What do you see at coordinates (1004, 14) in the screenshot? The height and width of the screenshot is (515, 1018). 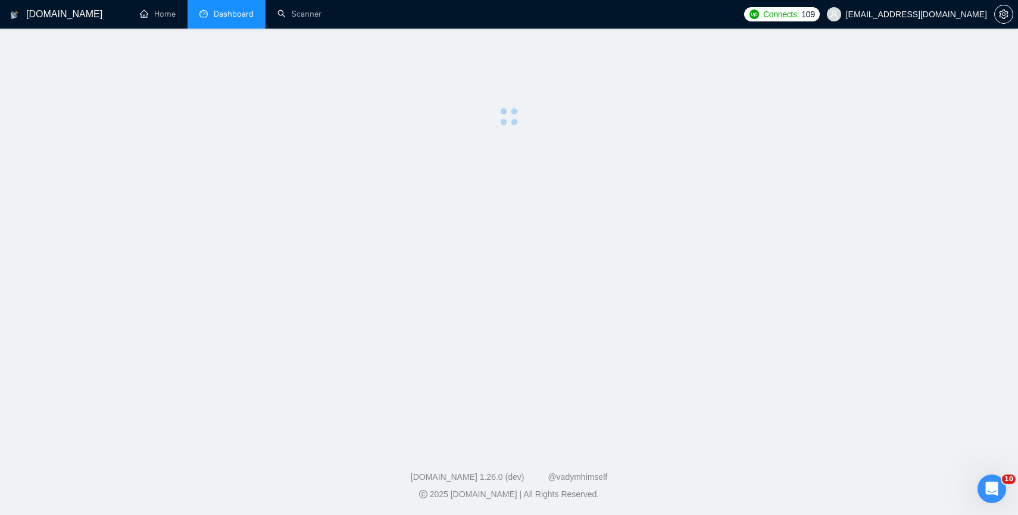 I see `a: setting` at bounding box center [1004, 14].